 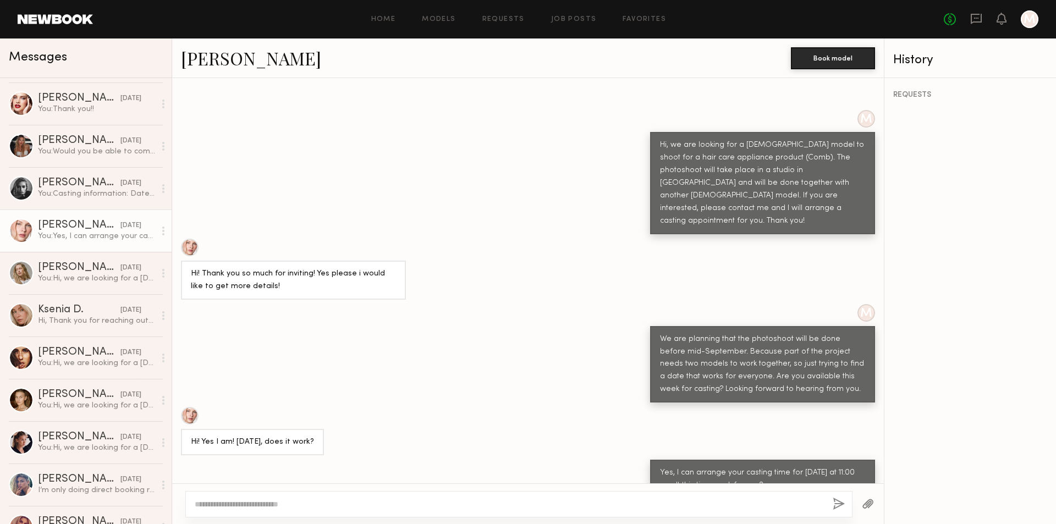 I want to click on span: Messages, so click(x=38, y=57).